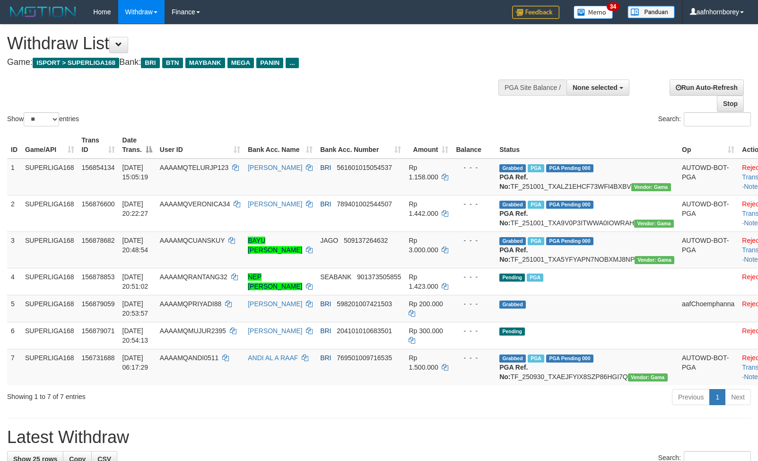  What do you see at coordinates (429, 145) in the screenshot?
I see `th: Amount: activate to sort column ascending` at bounding box center [429, 145].